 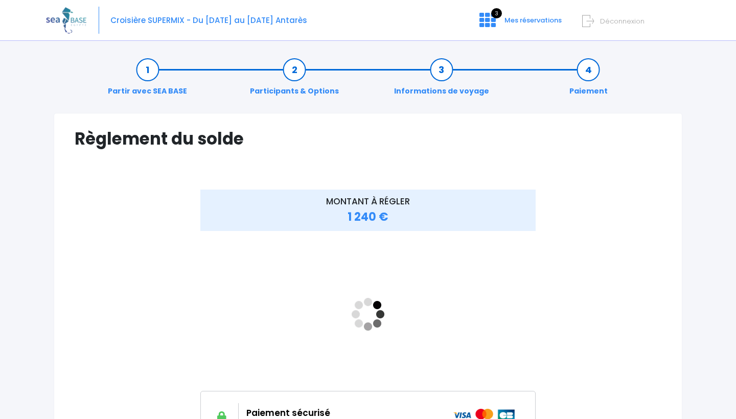 What do you see at coordinates (520, 24) in the screenshot?
I see `a: 3 Mes réservations` at bounding box center [520, 24].